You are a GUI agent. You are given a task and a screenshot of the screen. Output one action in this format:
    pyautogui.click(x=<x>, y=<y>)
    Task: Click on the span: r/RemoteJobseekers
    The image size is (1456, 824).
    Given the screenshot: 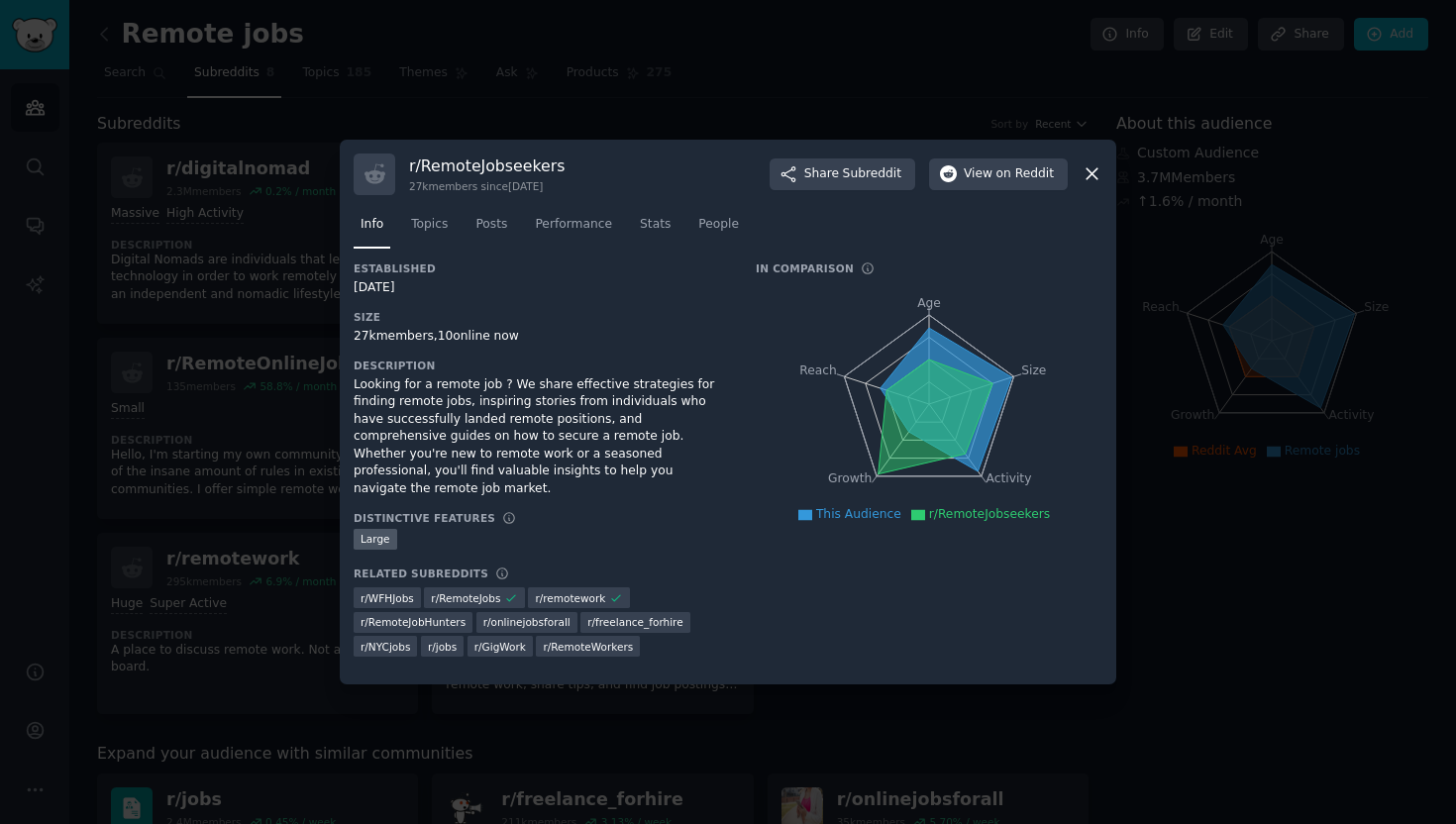 What is the action you would take?
    pyautogui.click(x=990, y=514)
    